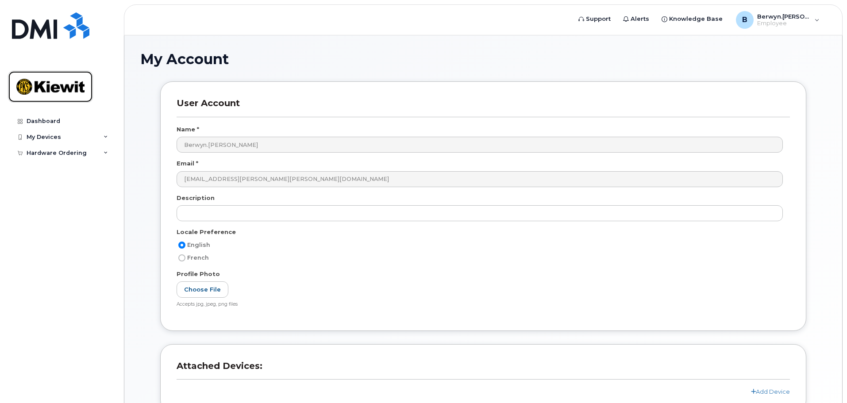 The height and width of the screenshot is (403, 847). What do you see at coordinates (206, 232) in the screenshot?
I see `label: Locale Preference` at bounding box center [206, 232].